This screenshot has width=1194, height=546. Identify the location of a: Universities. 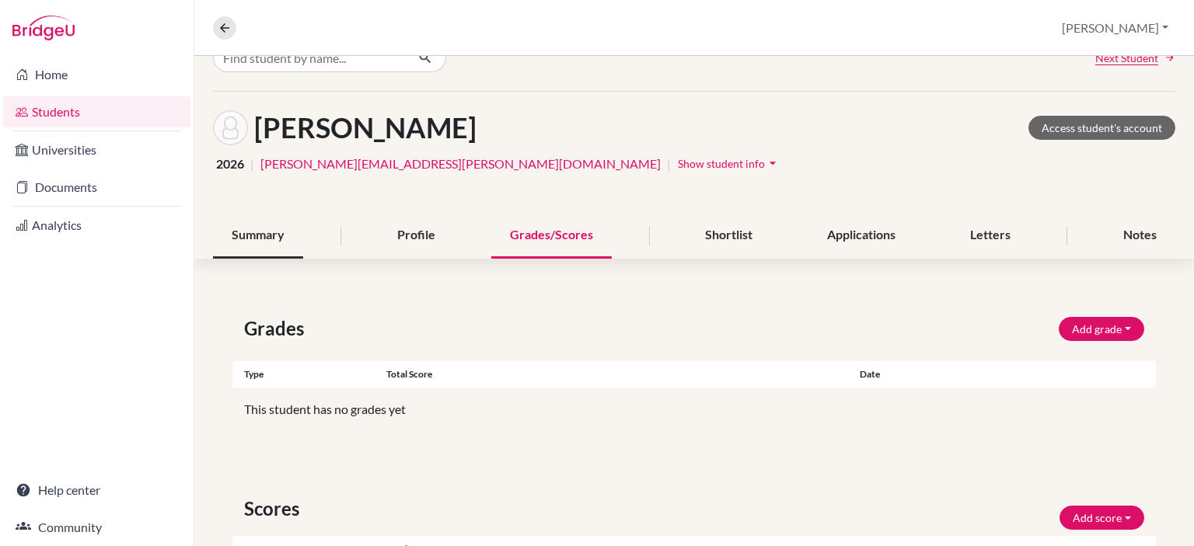
(96, 150).